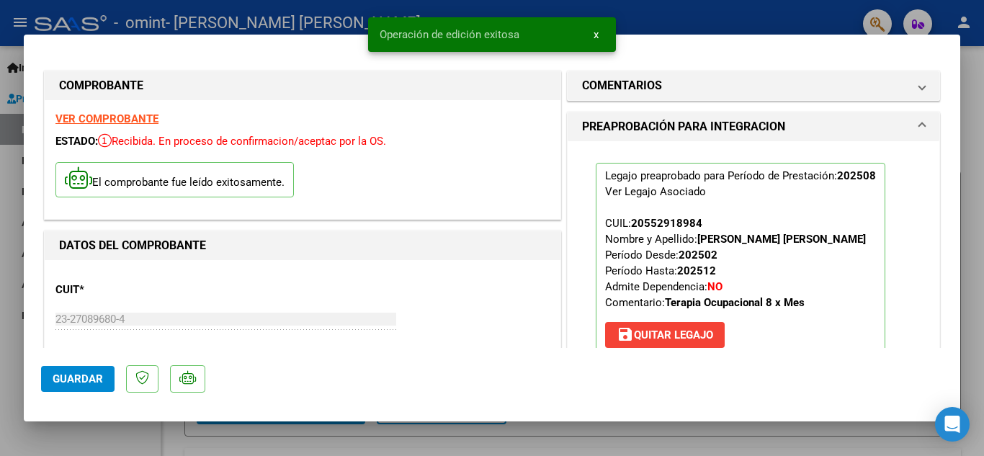  What do you see at coordinates (665, 335) in the screenshot?
I see `button: Quitar Legajo` at bounding box center [665, 335].